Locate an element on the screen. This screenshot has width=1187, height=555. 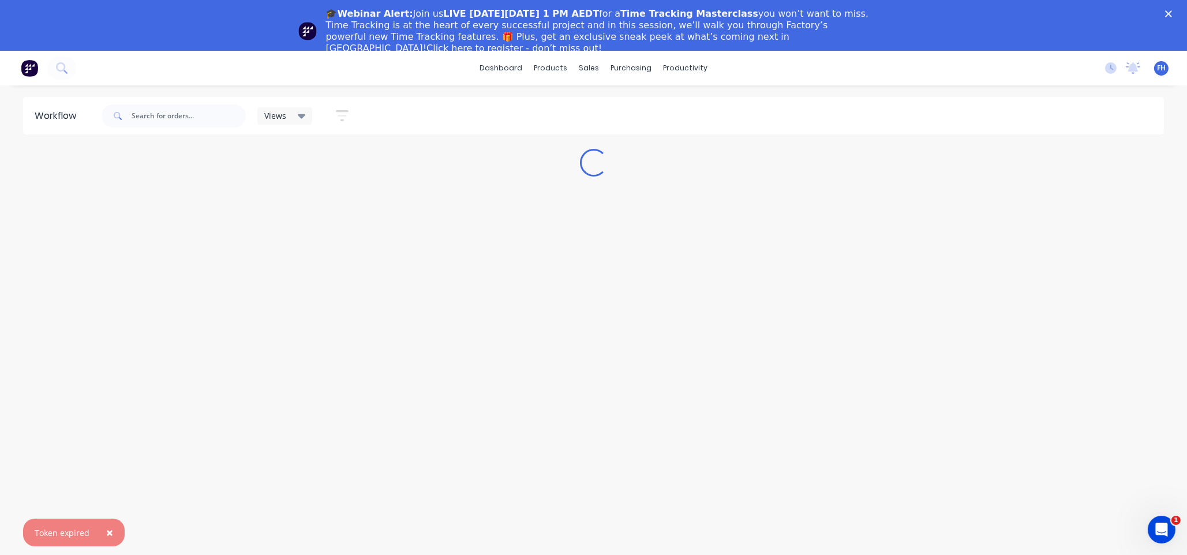
img: Factory is located at coordinates (29, 68).